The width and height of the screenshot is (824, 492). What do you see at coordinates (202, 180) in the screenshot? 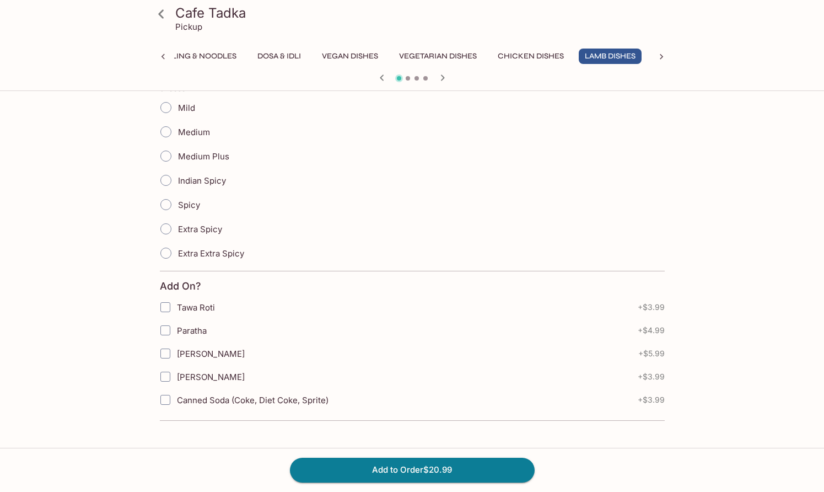
I see `span: Indian Spicy` at bounding box center [202, 180].